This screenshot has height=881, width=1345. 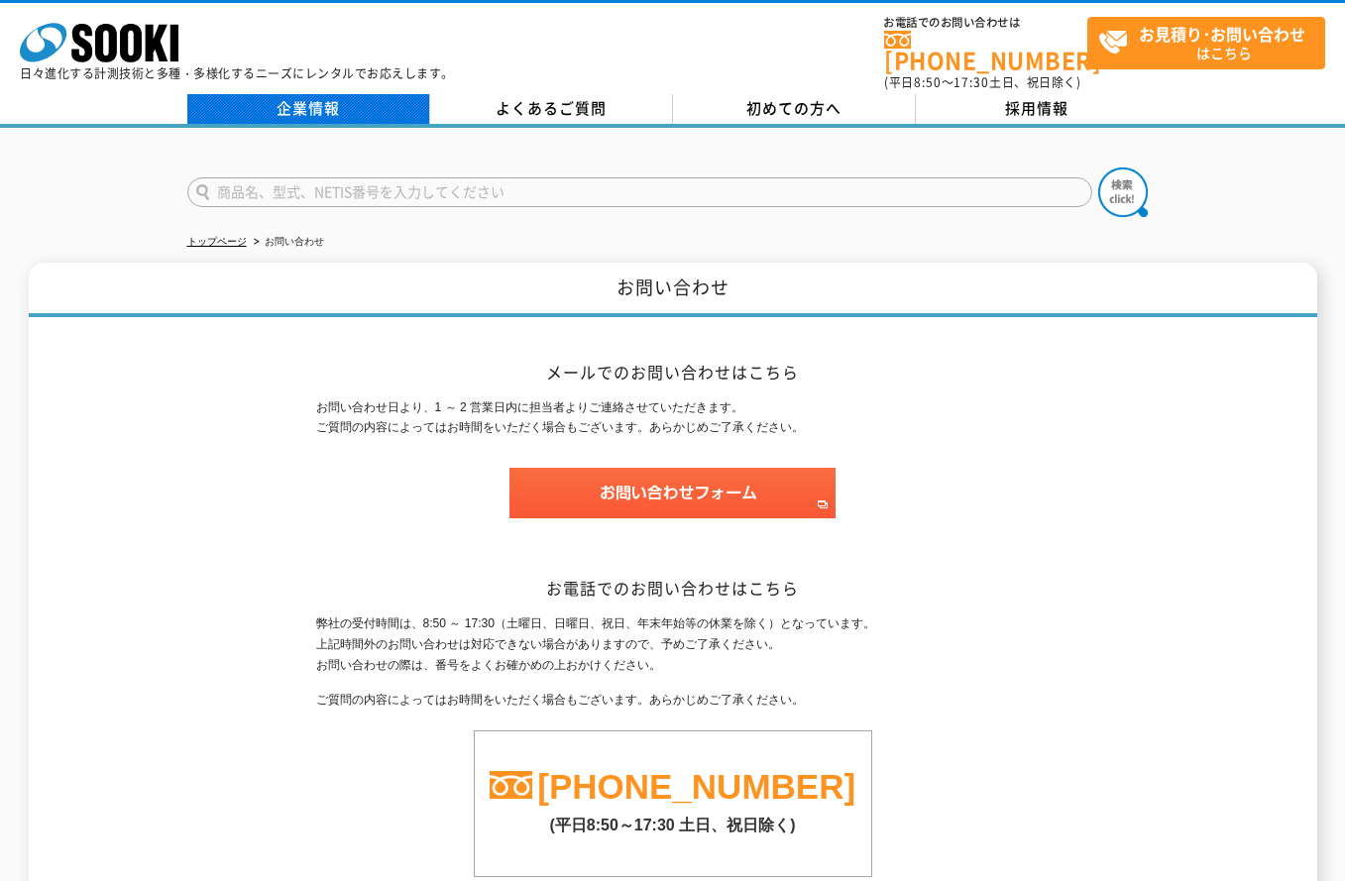 What do you see at coordinates (237, 73) in the screenshot?
I see `p: 日々進化する計測技術と多種・多様化するニーズにレンタルでお応えします。` at bounding box center [237, 73].